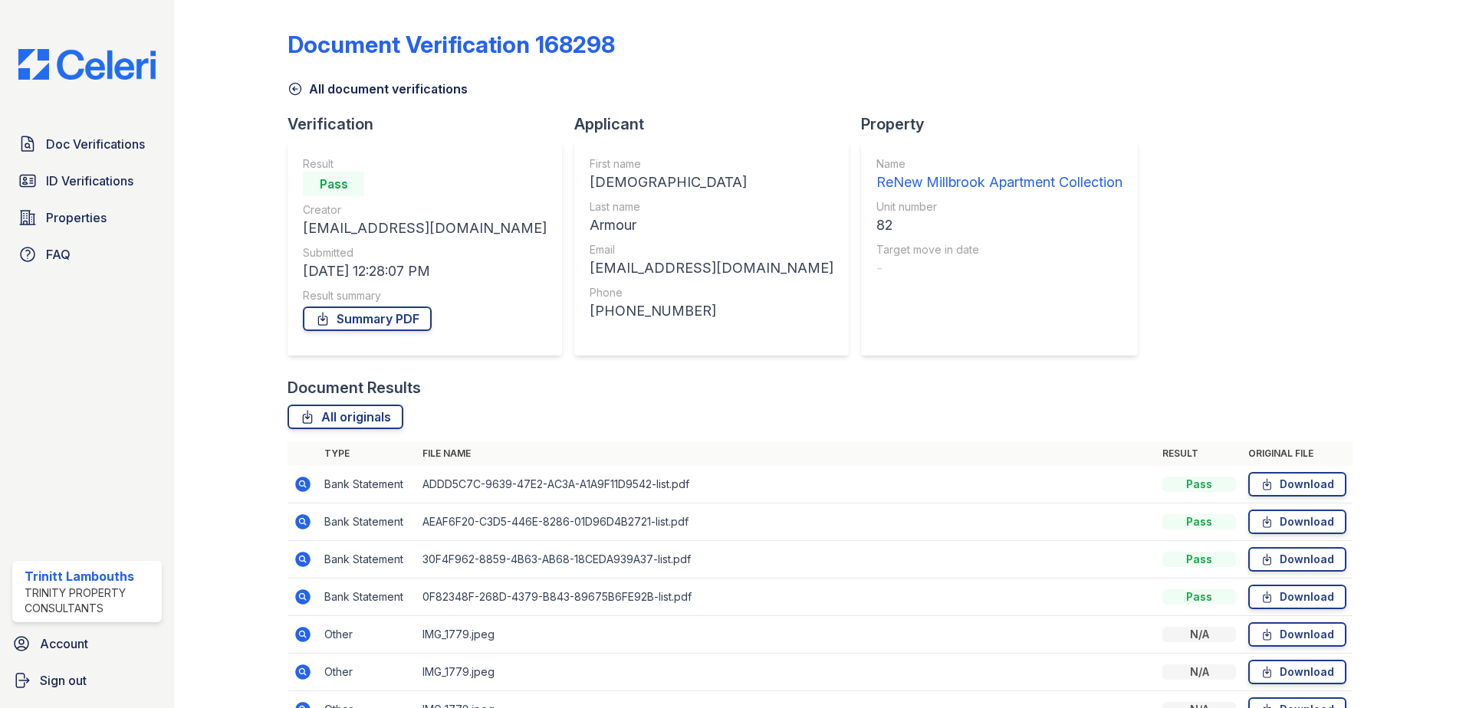 This screenshot has width=1466, height=708. I want to click on div: Trinitt Lambouths, so click(90, 576).